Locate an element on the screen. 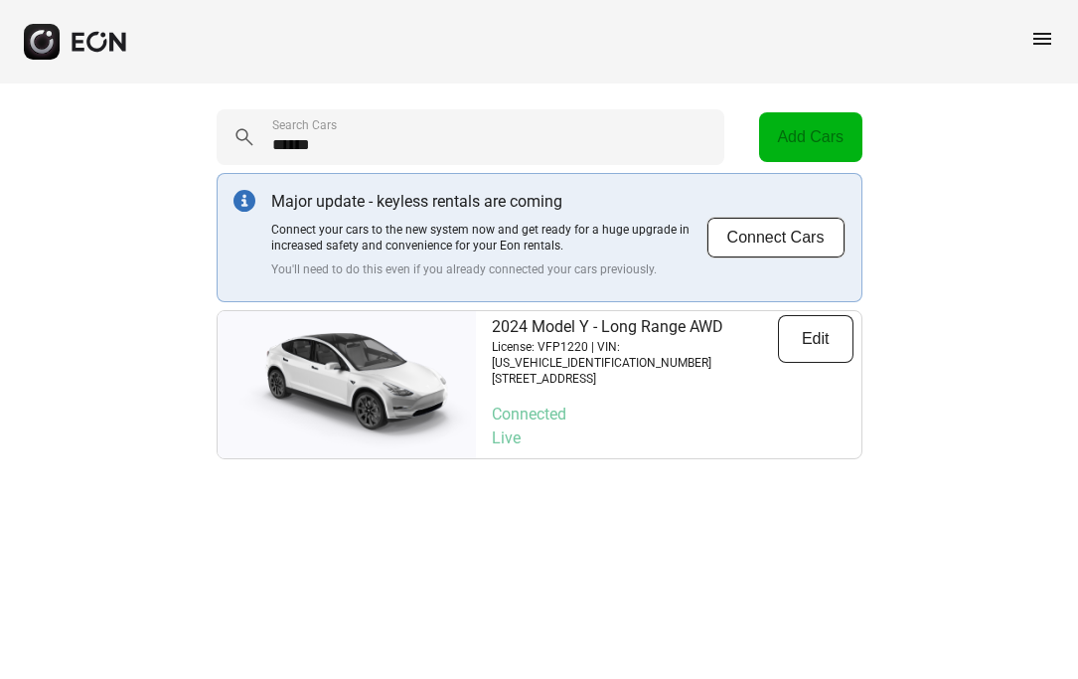 The width and height of the screenshot is (1078, 679). p: Live is located at coordinates (673, 438).